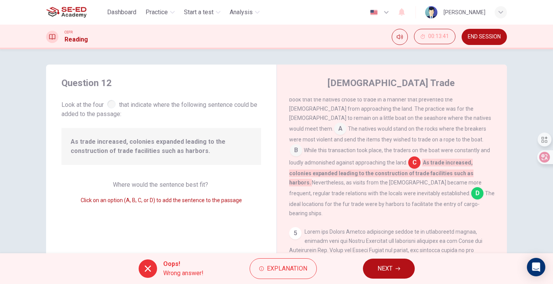 This screenshot has width=553, height=284. Describe the element at coordinates (122, 12) in the screenshot. I see `span: Dashboard` at that location.